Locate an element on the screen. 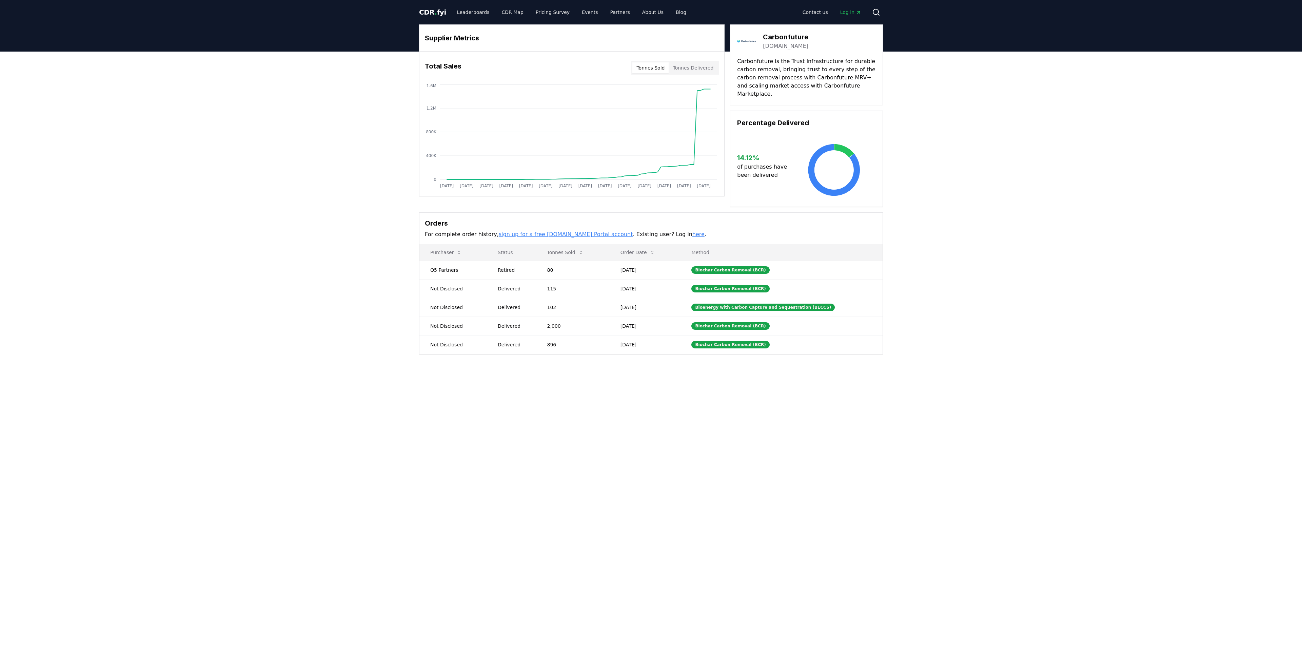 The image size is (1302, 650). button: Purchaser is located at coordinates (446, 252).